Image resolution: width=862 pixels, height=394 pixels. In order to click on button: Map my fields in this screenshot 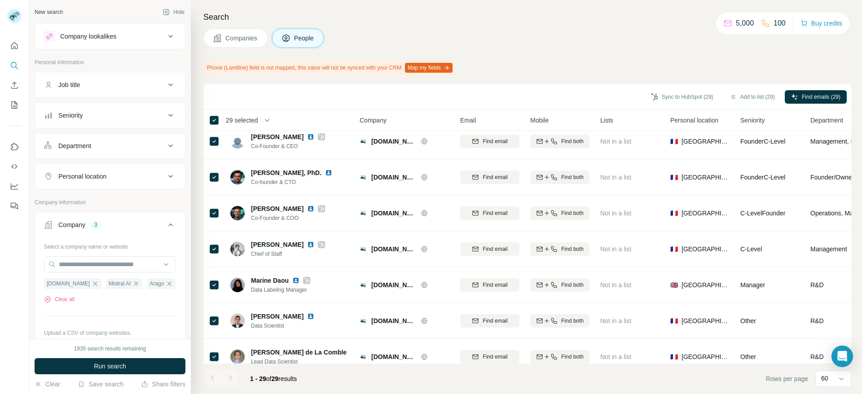, I will do `click(429, 68)`.